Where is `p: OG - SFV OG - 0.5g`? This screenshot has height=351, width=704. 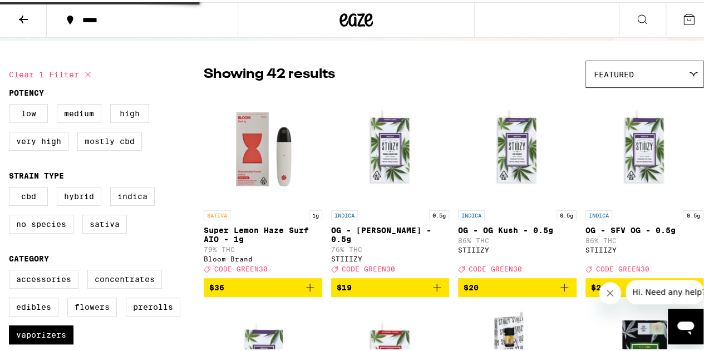 p: OG - SFV OG - 0.5g is located at coordinates (644, 228).